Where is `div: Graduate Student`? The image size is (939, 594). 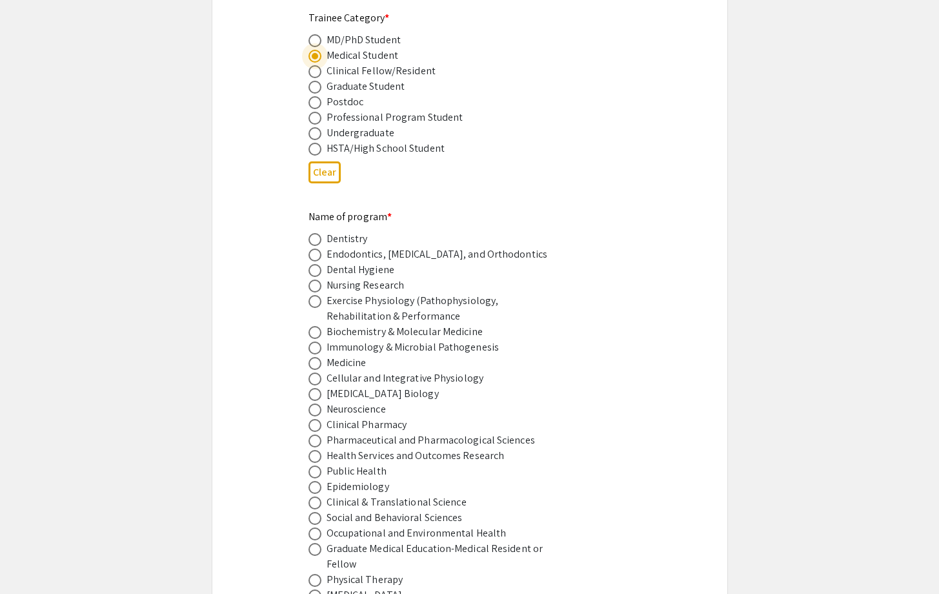 div: Graduate Student is located at coordinates (366, 86).